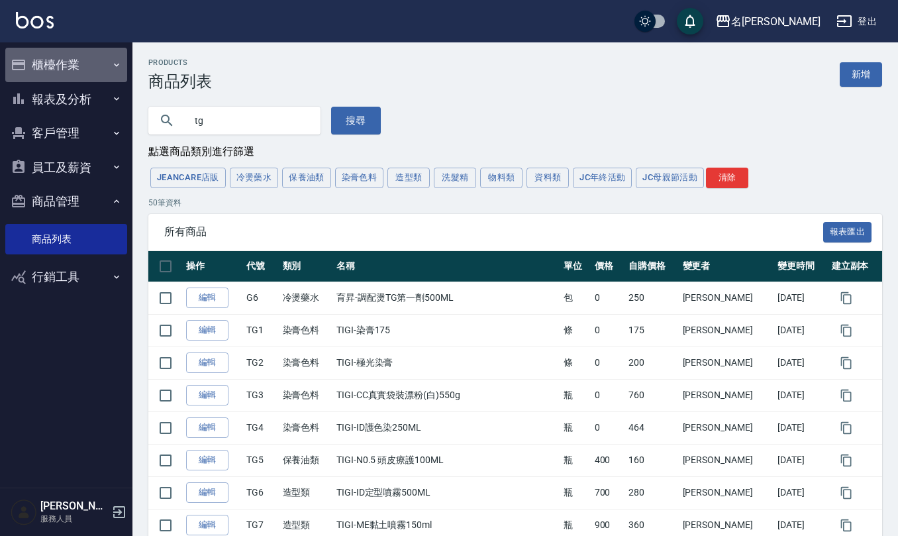 The image size is (898, 536). Describe the element at coordinates (261, 395) in the screenshot. I see `td: TG3` at that location.